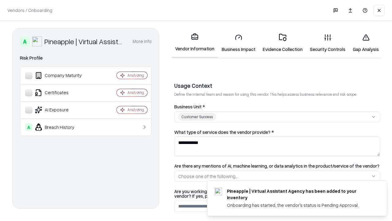 Image resolution: width=392 pixels, height=221 pixels. Describe the element at coordinates (195, 43) in the screenshot. I see `a: Vendor Information` at that location.